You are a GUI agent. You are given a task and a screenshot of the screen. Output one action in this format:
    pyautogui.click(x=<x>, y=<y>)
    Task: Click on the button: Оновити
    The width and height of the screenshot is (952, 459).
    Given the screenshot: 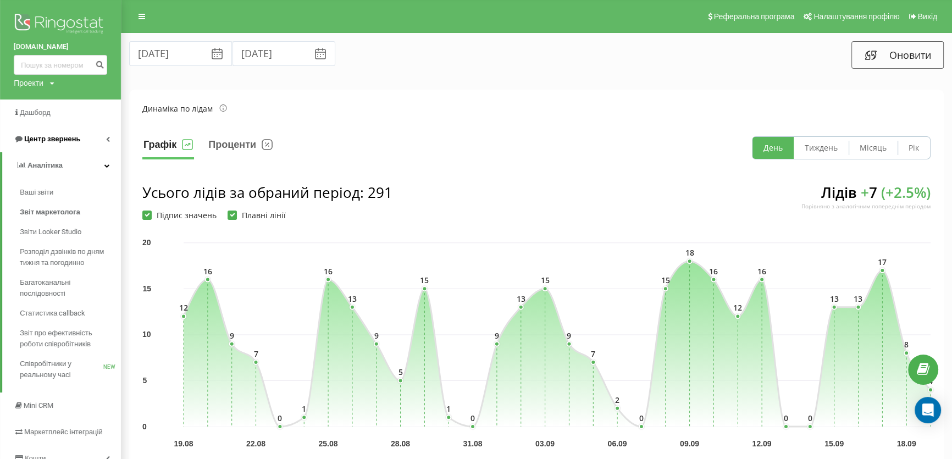 What is the action you would take?
    pyautogui.click(x=898, y=55)
    